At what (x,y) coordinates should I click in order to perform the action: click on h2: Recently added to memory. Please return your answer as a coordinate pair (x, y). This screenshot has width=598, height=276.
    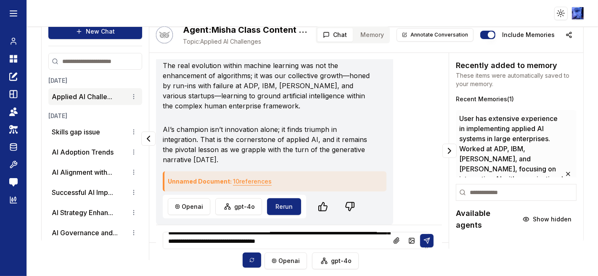
    Looking at the image, I should click on (516, 66).